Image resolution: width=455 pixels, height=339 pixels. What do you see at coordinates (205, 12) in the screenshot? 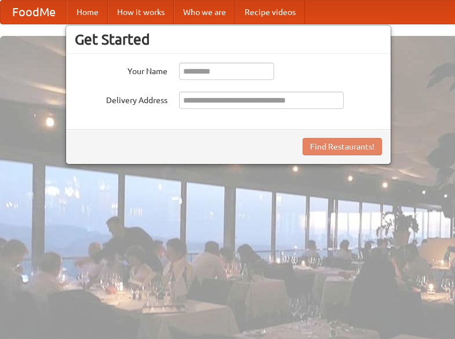
I see `a: Who we are` at bounding box center [205, 12].